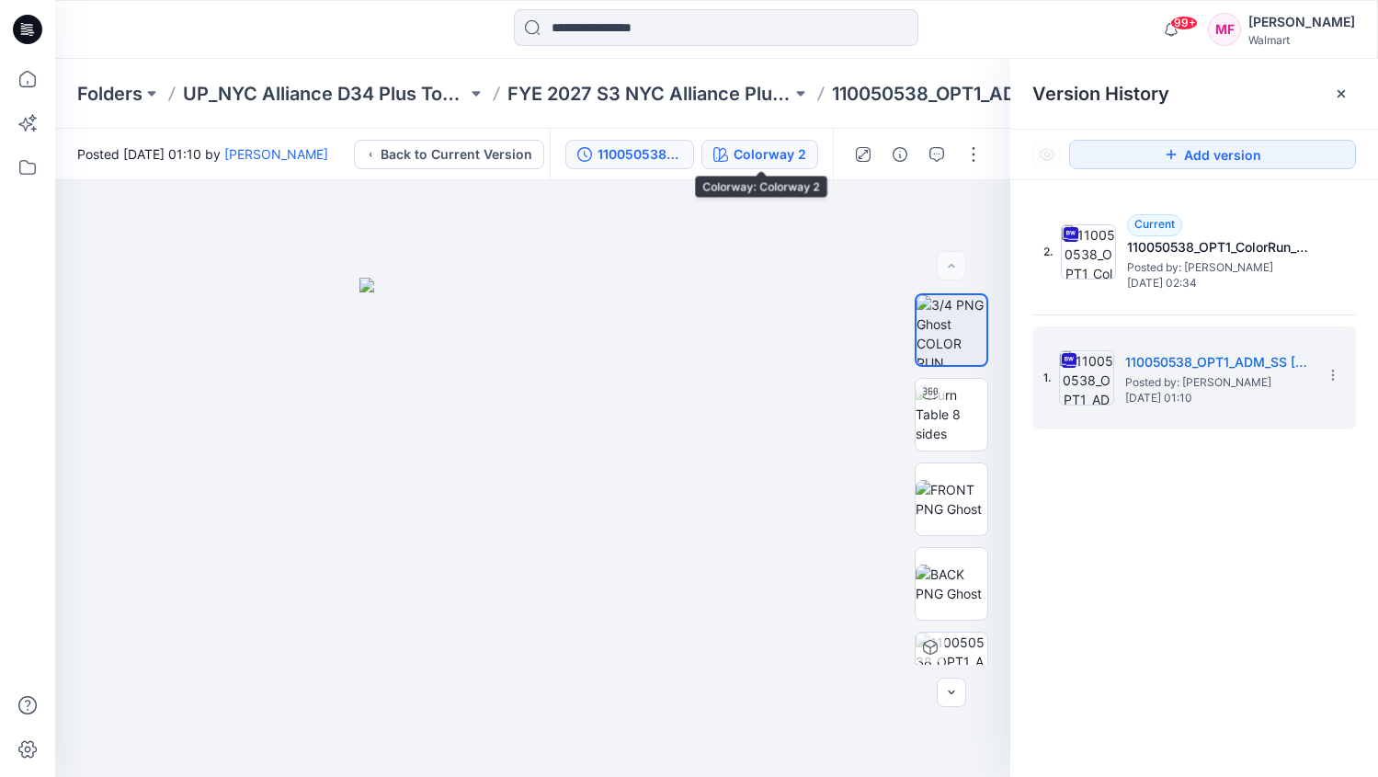 The height and width of the screenshot is (777, 1378). What do you see at coordinates (952, 414) in the screenshot?
I see `img: Turn Table 8 sides` at bounding box center [952, 414].